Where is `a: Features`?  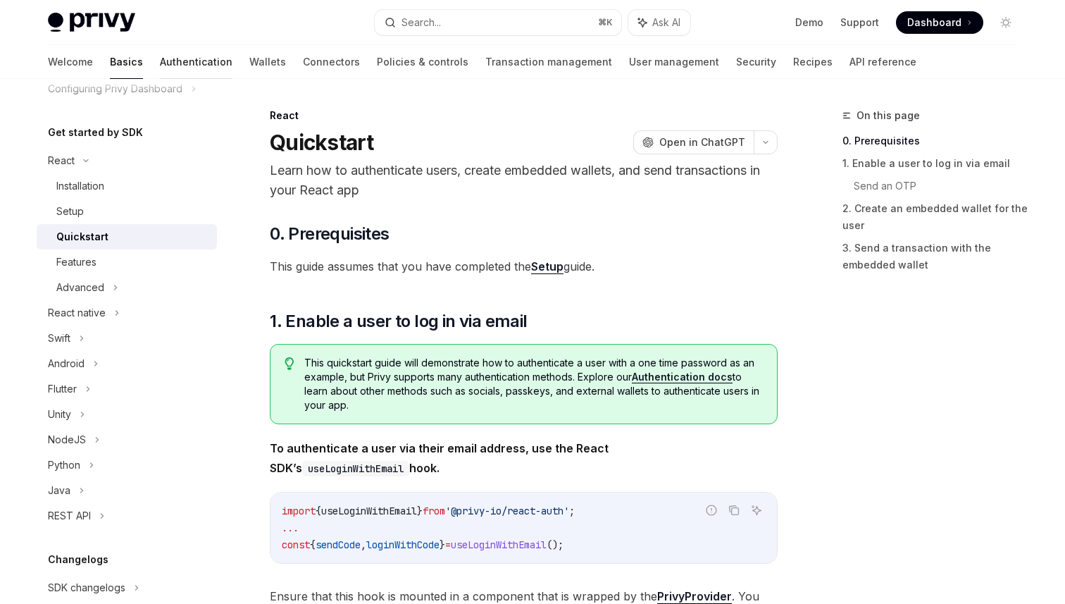 a: Features is located at coordinates (127, 262).